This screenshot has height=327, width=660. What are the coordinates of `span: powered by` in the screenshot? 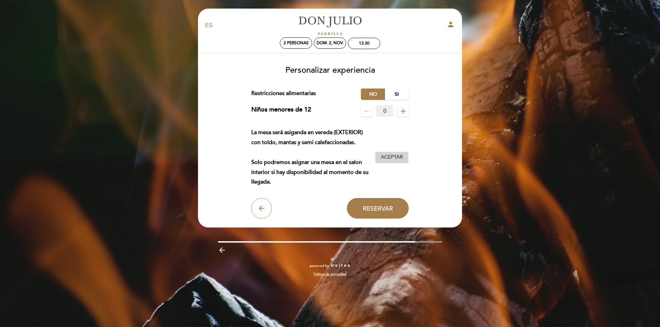 It's located at (319, 266).